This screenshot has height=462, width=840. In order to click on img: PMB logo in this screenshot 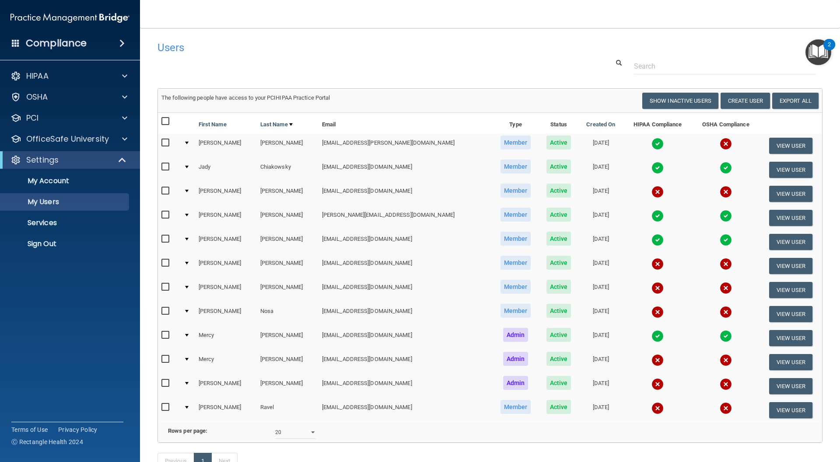, I will do `click(70, 18)`.